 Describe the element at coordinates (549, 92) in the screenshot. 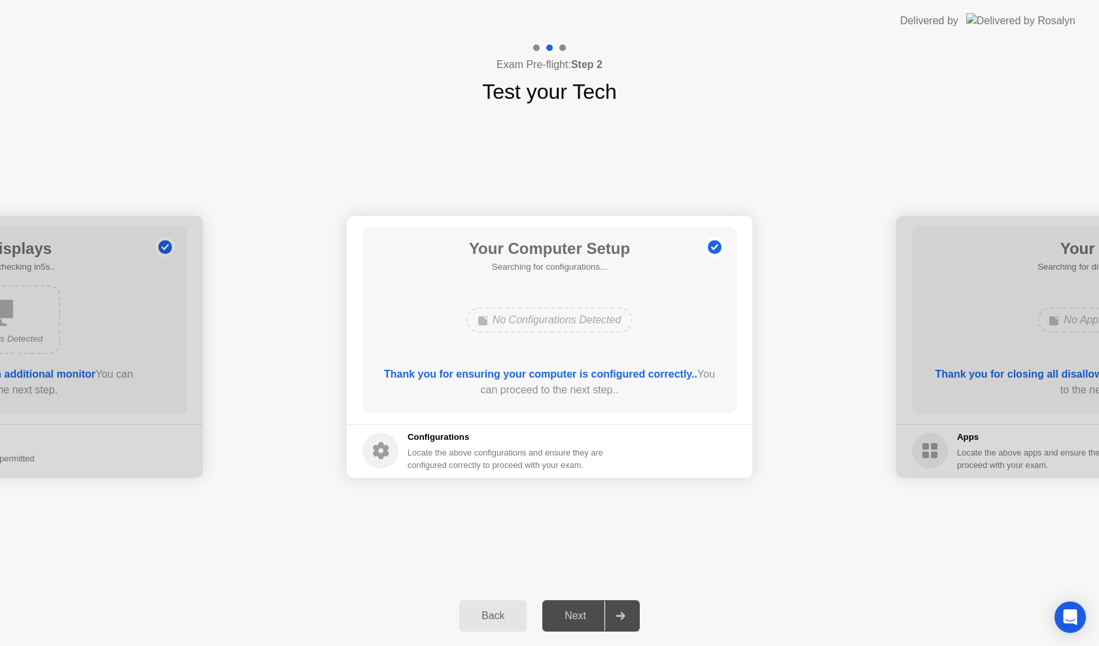

I see `h1: Test your Tech` at that location.